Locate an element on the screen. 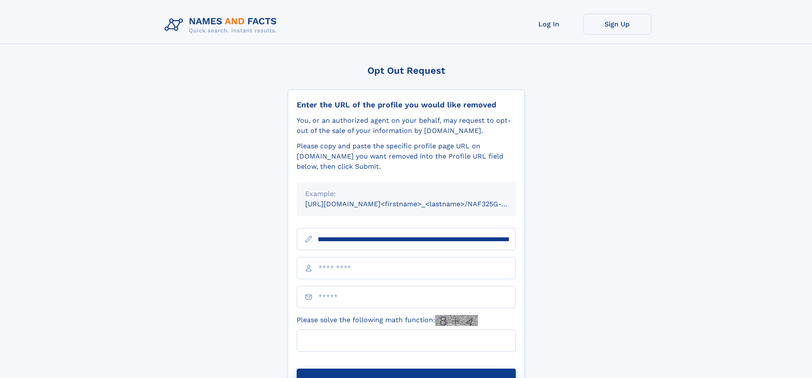 This screenshot has height=378, width=812. div: You, or an authorized agent on your behalf, may request to opt-out of the sale of your informatio... is located at coordinates (406, 126).